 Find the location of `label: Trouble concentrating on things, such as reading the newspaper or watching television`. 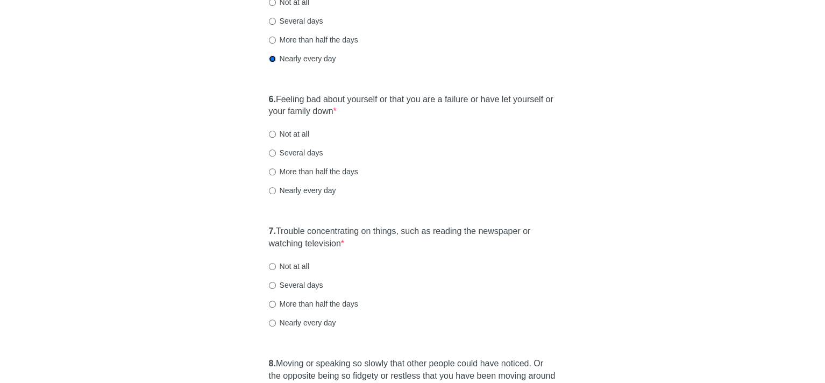

label: Trouble concentrating on things, such as reading the newspaper or watching television is located at coordinates (413, 238).